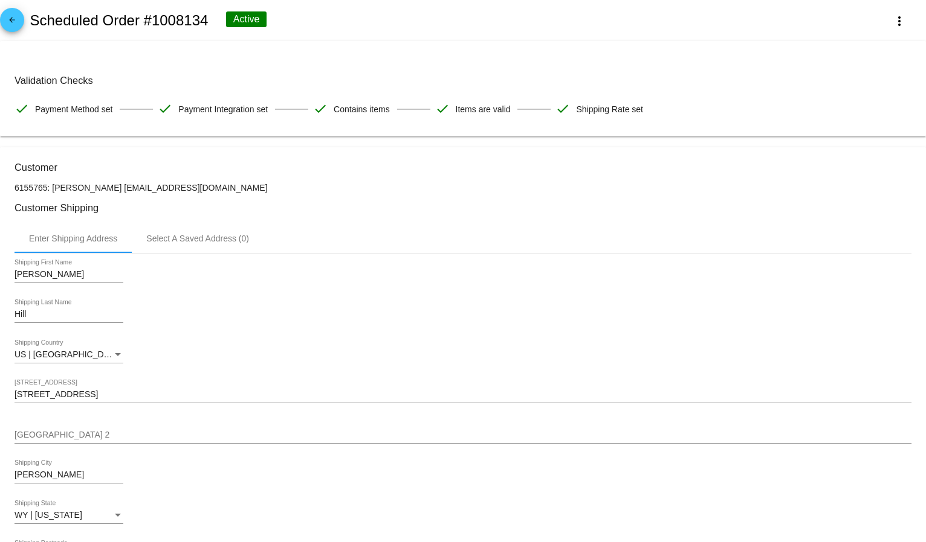 The width and height of the screenshot is (926, 542). What do you see at coordinates (246, 19) in the screenshot?
I see `div: Active` at bounding box center [246, 19].